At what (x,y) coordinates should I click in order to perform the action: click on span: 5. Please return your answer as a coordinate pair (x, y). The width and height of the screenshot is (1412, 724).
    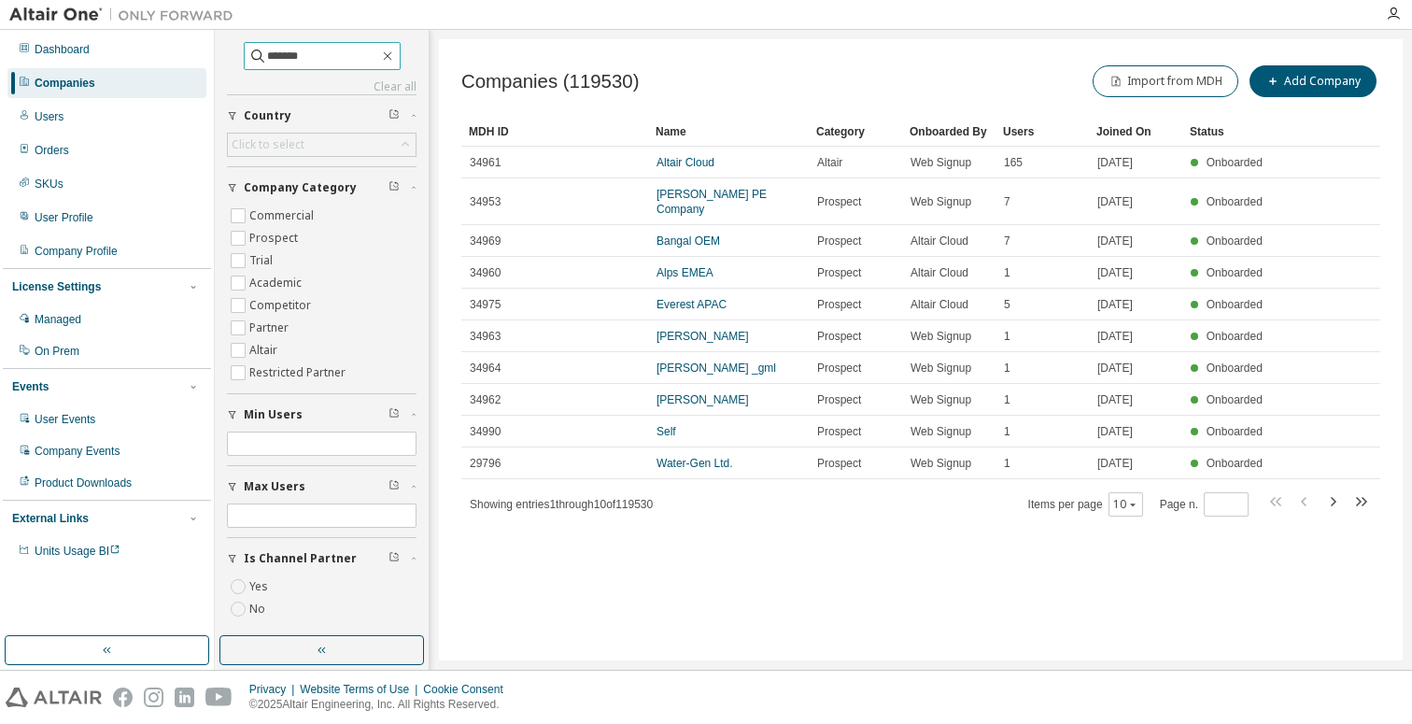
    Looking at the image, I should click on (1007, 304).